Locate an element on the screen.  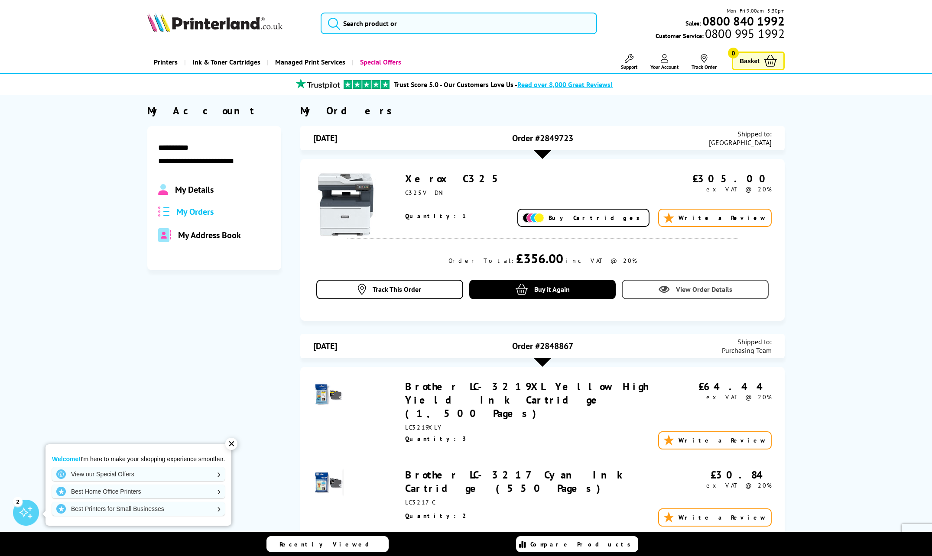
span: Basket is located at coordinates (749, 61).